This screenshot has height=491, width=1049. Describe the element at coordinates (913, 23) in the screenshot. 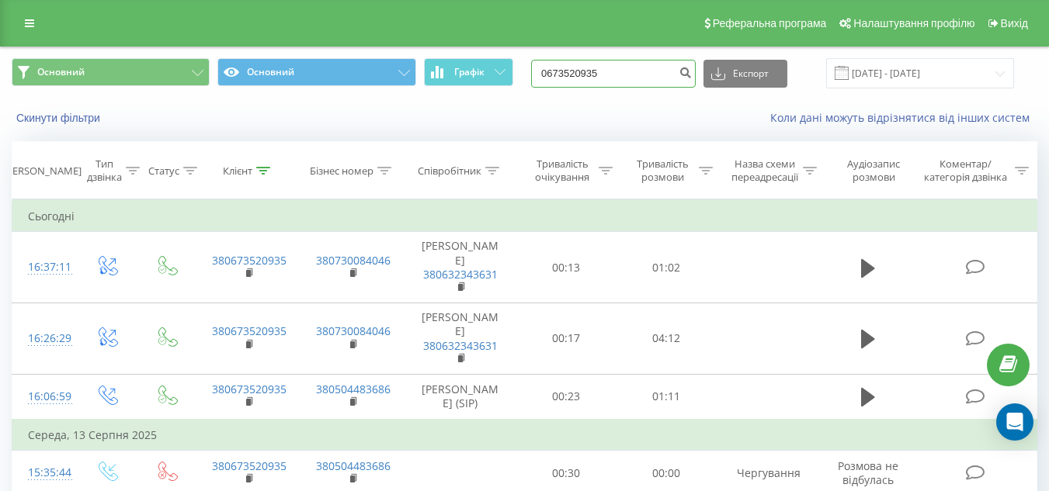

I see `span: Налаштування профілю` at that location.